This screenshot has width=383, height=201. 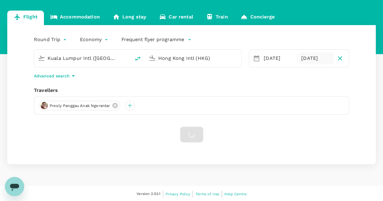 I want to click on span: Presly Panggau Anak Ngerantar, so click(x=80, y=106).